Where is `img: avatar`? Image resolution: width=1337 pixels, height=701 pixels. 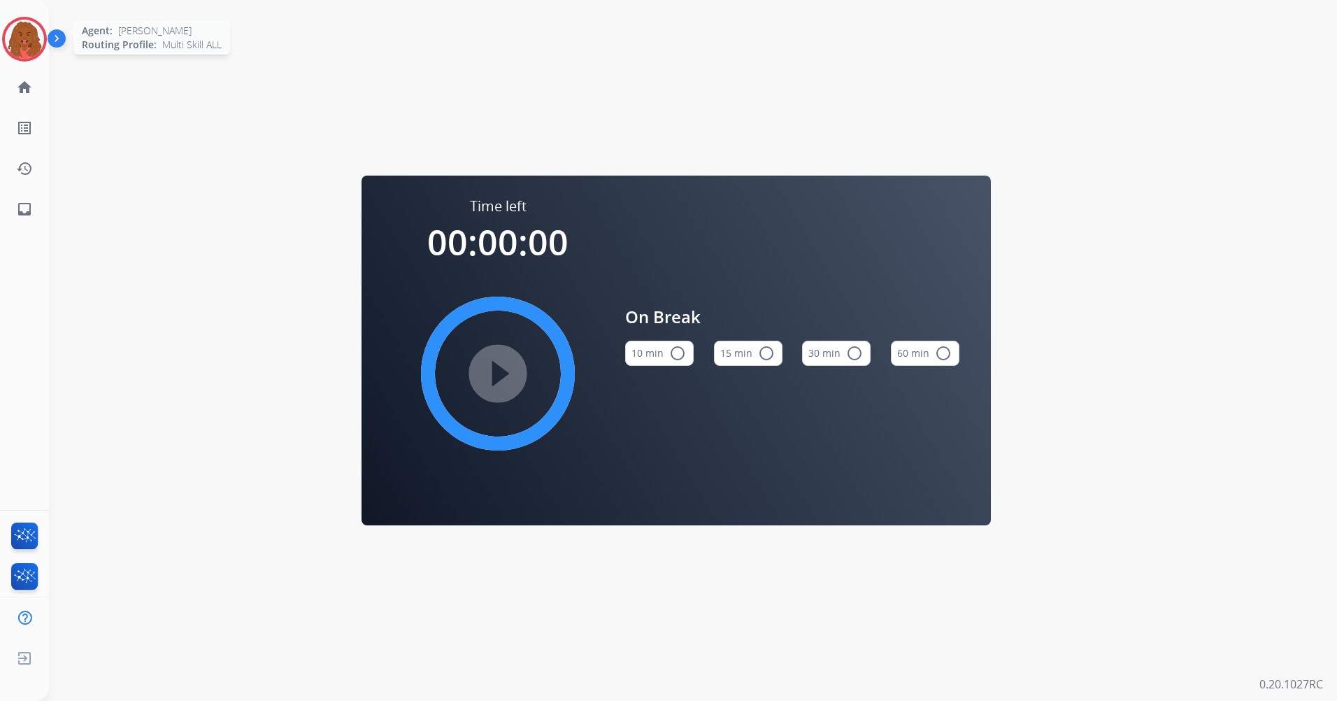 img: avatar is located at coordinates (24, 39).